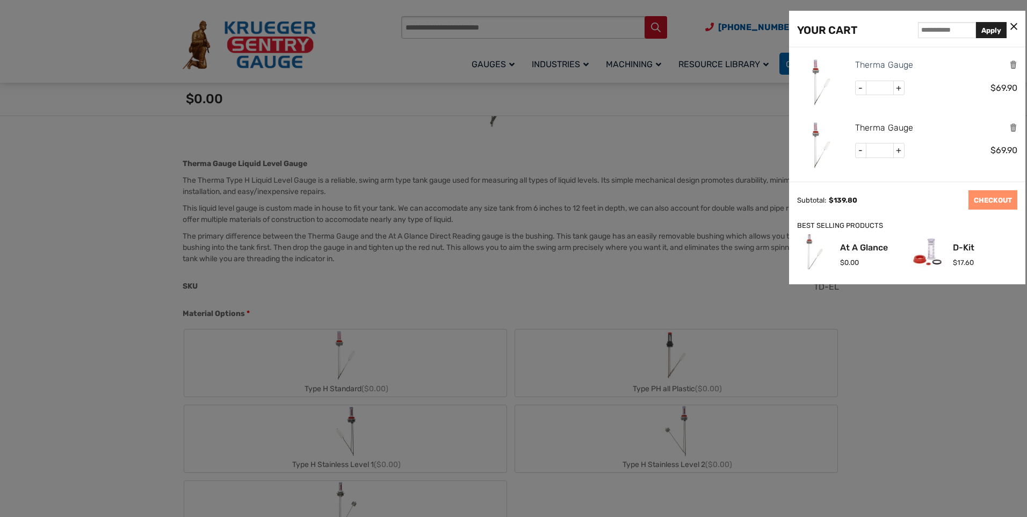 The image size is (1027, 517). I want to click on img: At A Glance, so click(815, 251).